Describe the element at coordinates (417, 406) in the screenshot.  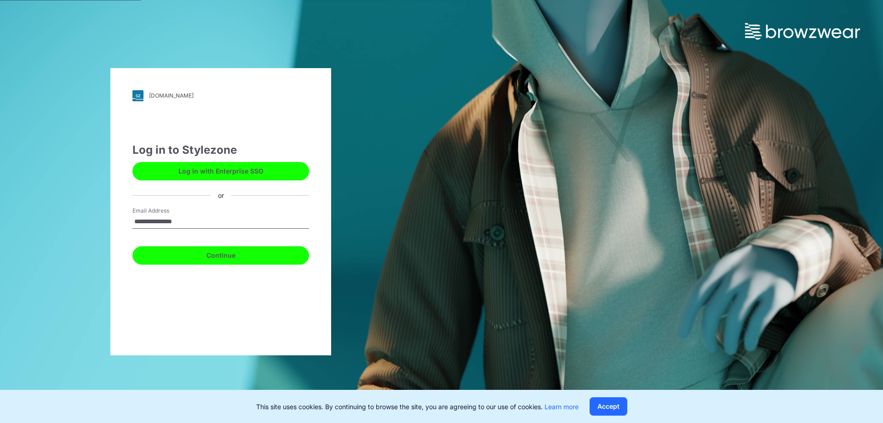
I see `p: This site uses cookies. By continuing to browse the site, you are agreeing to our use of cookies.` at that location.